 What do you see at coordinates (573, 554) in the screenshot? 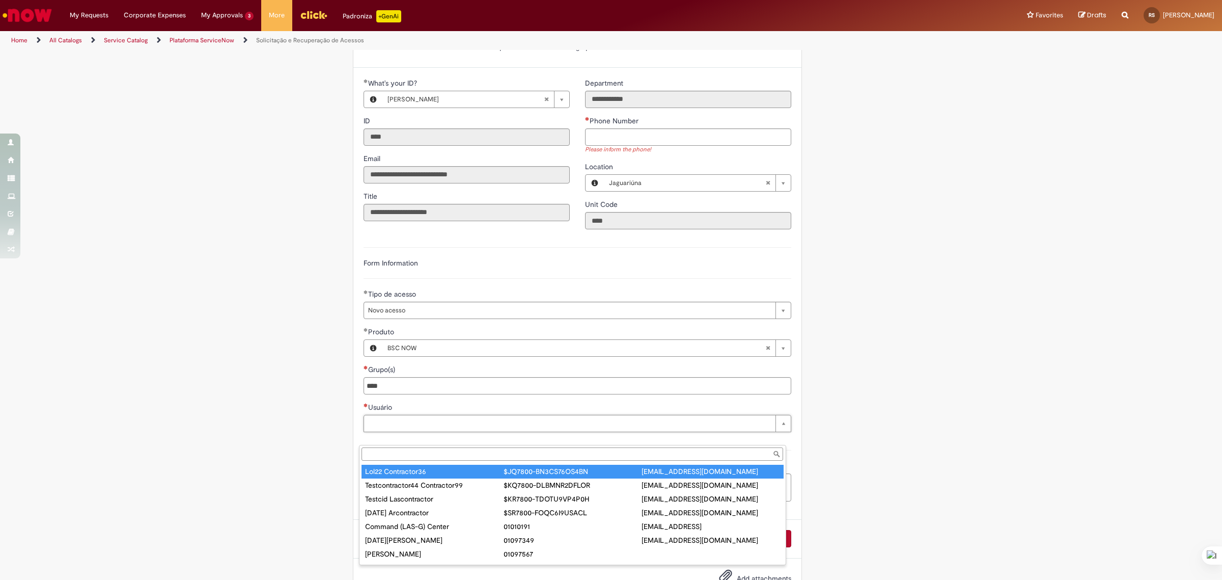
I see `div: 01097567` at bounding box center [573, 554].